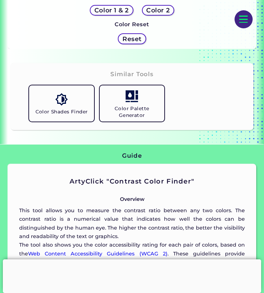 The width and height of the screenshot is (264, 293). I want to click on a: Color Shades Finder, so click(61, 103).